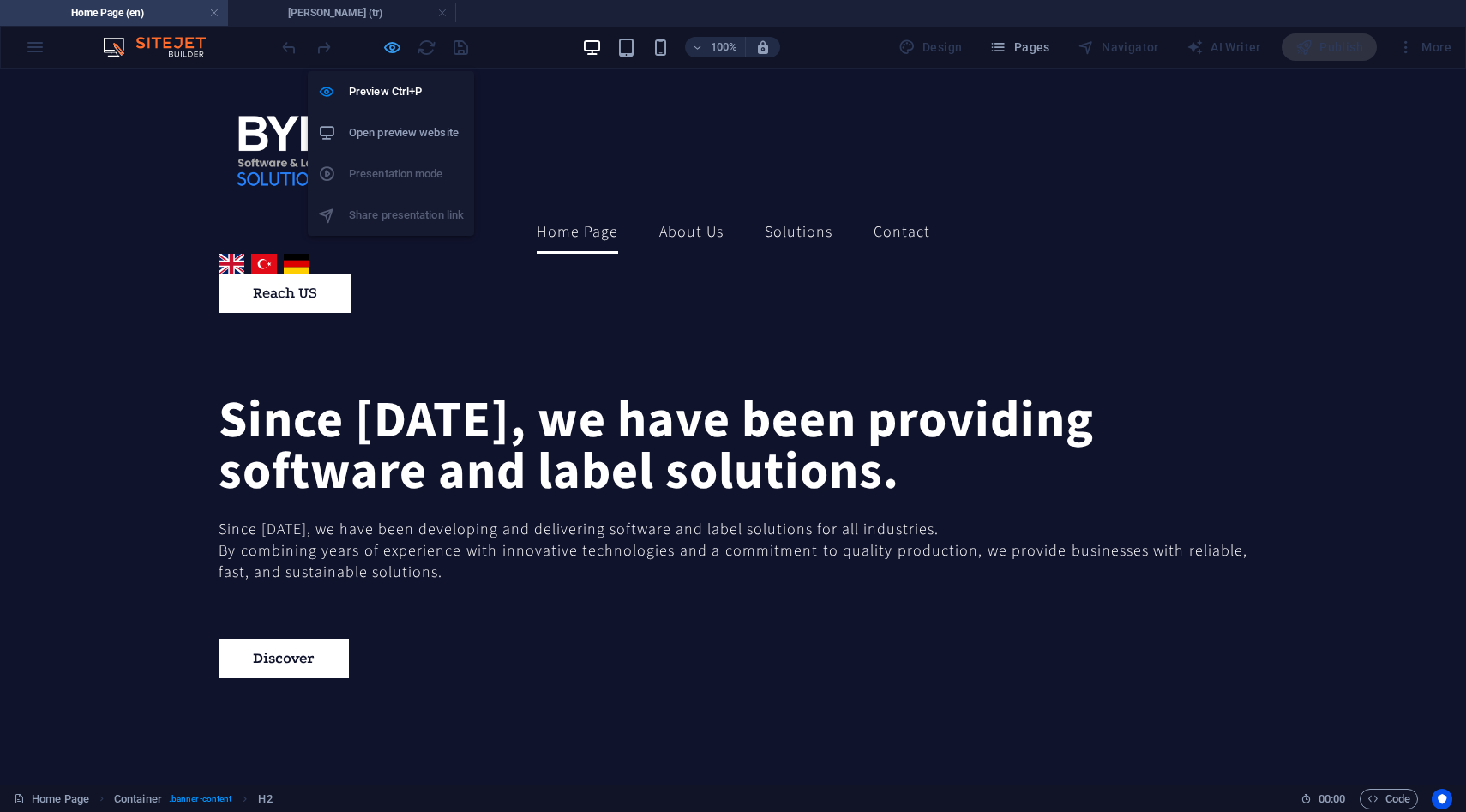  Describe the element at coordinates (200, 798) in the screenshot. I see `span: . banner-content` at that location.